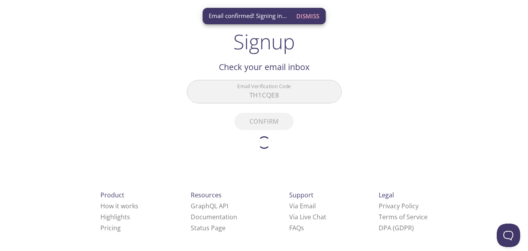 The width and height of the screenshot is (528, 251). What do you see at coordinates (206, 195) in the screenshot?
I see `span: Resources` at bounding box center [206, 195].